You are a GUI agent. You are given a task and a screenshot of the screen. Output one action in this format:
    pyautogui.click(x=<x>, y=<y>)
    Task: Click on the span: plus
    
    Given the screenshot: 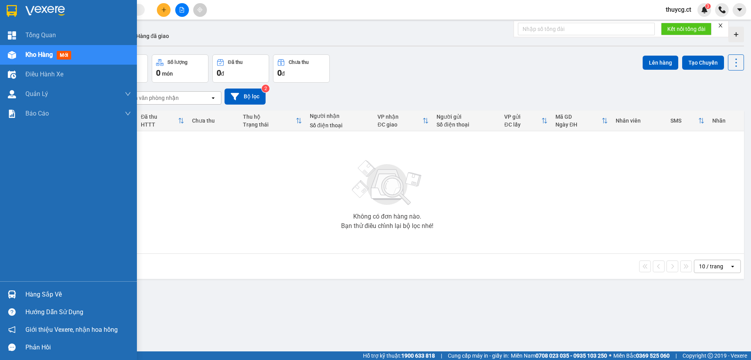 What is the action you would take?
    pyautogui.click(x=164, y=10)
    